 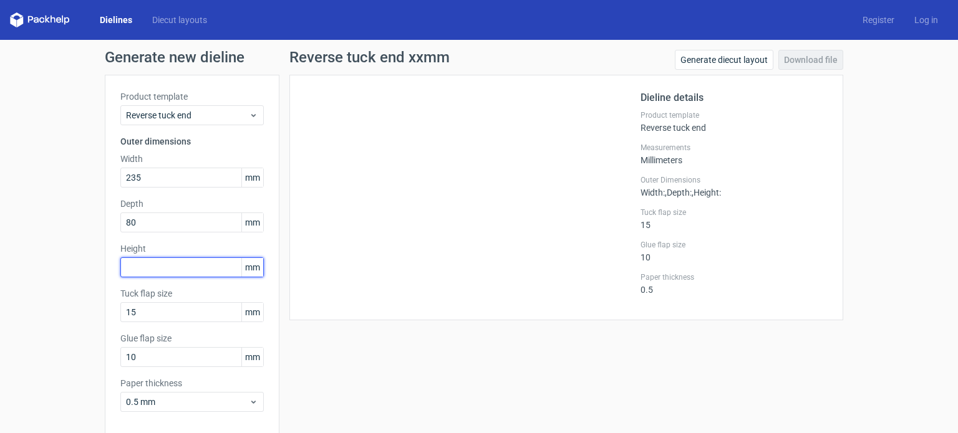 What do you see at coordinates (192, 159) in the screenshot?
I see `label: Width` at bounding box center [192, 159].